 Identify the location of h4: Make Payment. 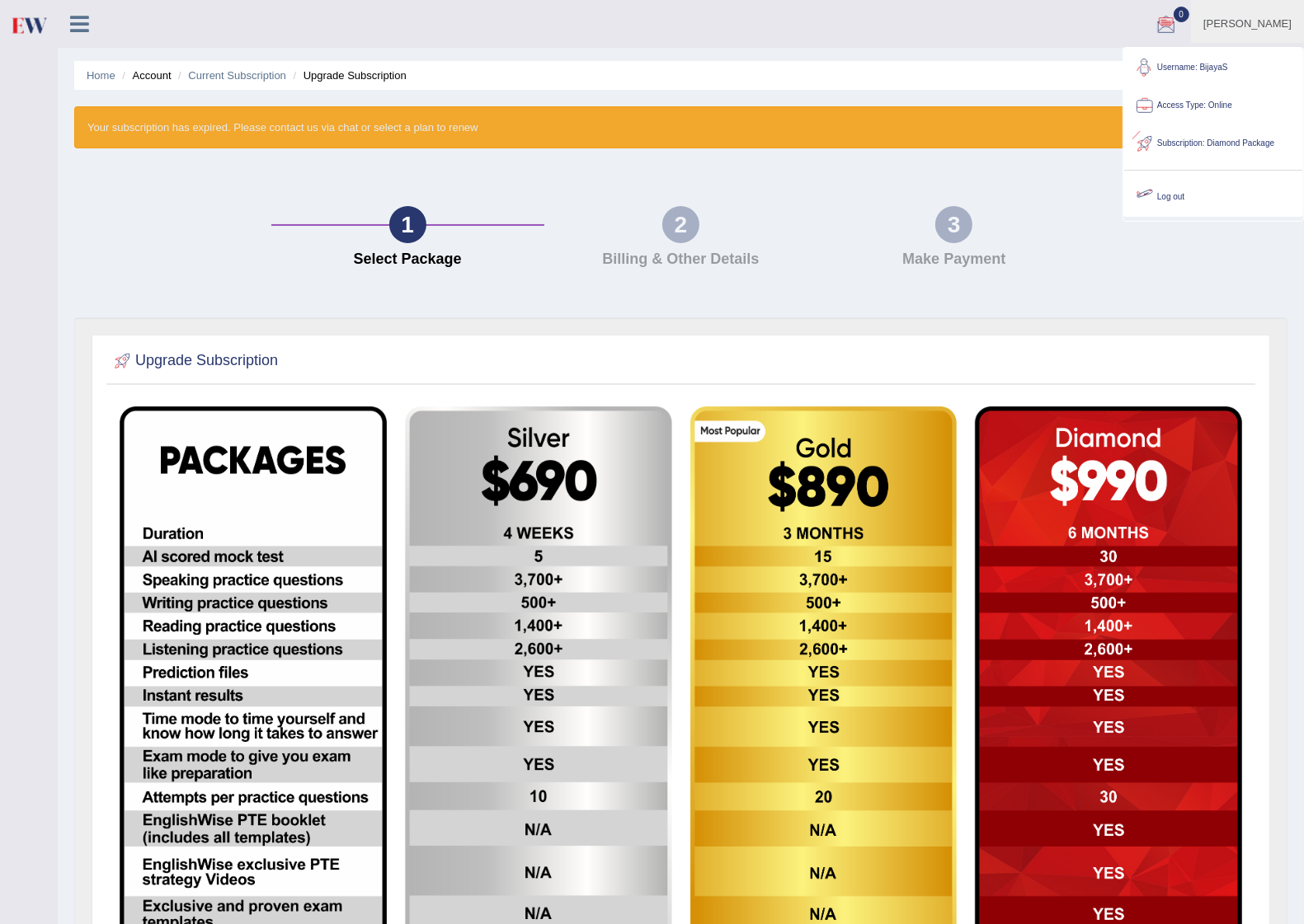
(953, 260).